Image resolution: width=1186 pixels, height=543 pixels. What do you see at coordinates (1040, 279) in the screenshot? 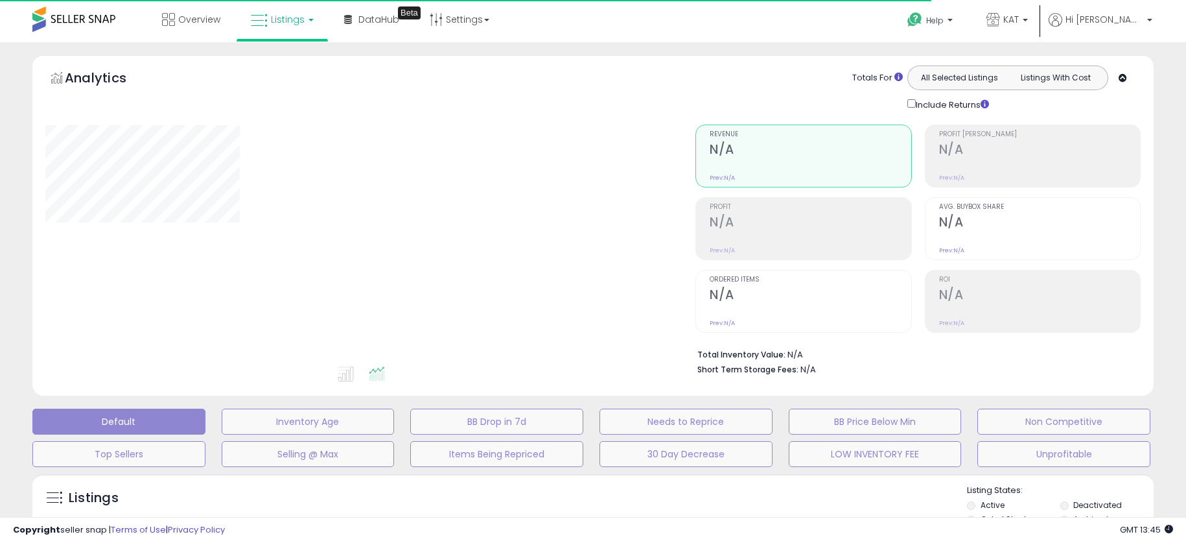
I see `span: ROI` at bounding box center [1040, 279].